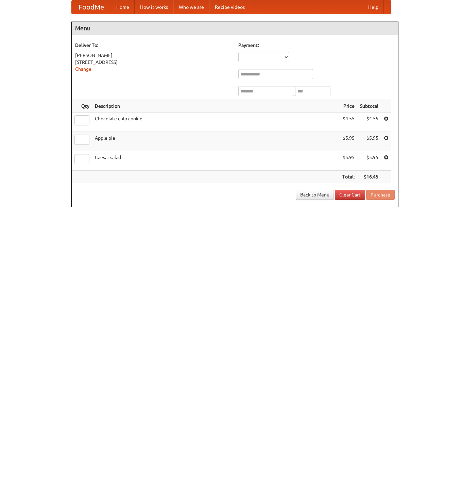 The image size is (462, 481). What do you see at coordinates (230, 7) in the screenshot?
I see `a: Recipe videos` at bounding box center [230, 7].